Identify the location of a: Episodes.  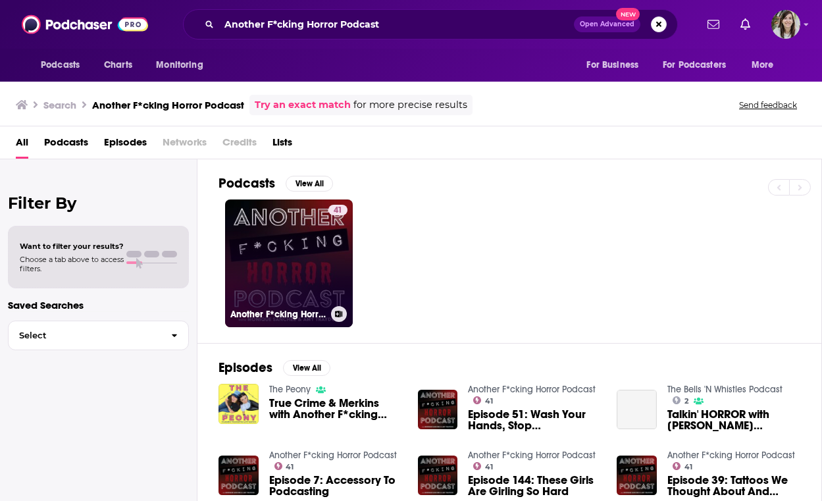
(125, 145).